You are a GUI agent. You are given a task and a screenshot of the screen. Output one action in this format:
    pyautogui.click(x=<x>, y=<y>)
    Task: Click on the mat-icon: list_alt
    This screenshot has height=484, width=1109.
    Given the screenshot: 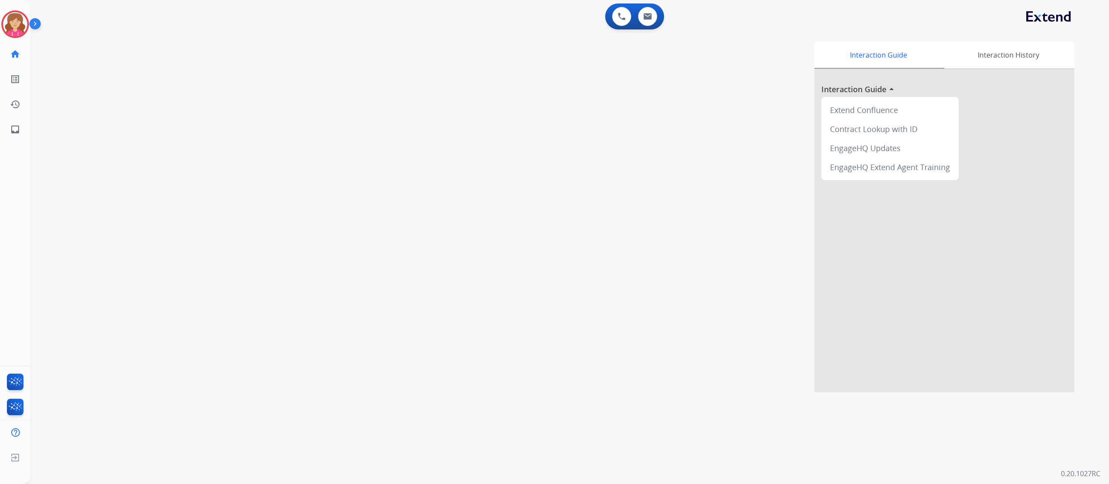 What is the action you would take?
    pyautogui.click(x=15, y=79)
    